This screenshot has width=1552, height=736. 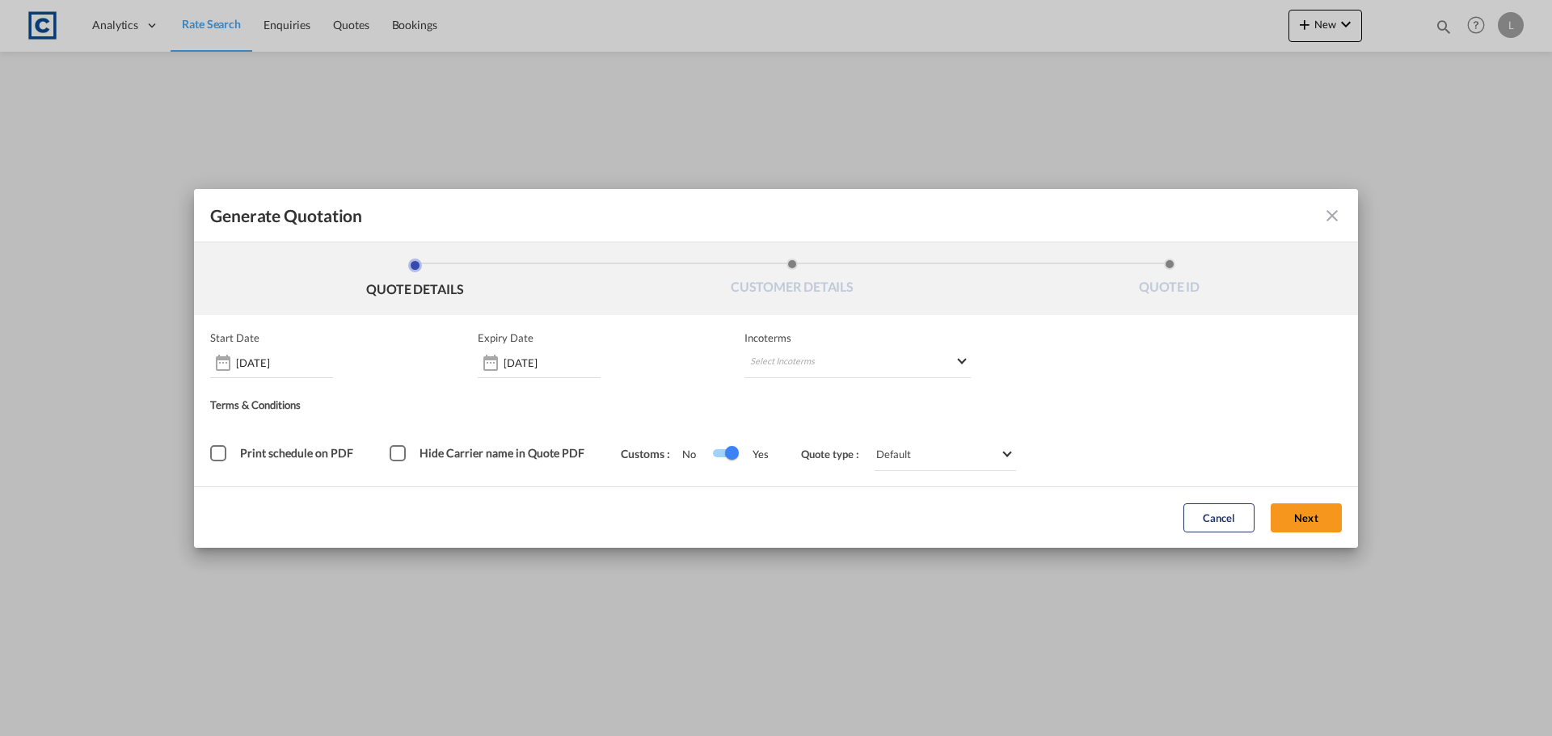 What do you see at coordinates (893, 454) in the screenshot?
I see `div: Default` at bounding box center [893, 454].